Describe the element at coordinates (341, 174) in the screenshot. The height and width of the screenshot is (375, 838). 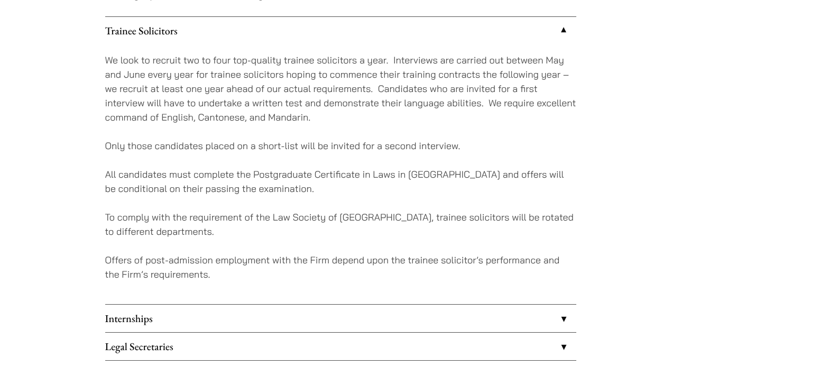
I see `div: Trainee Solicitors` at that location.